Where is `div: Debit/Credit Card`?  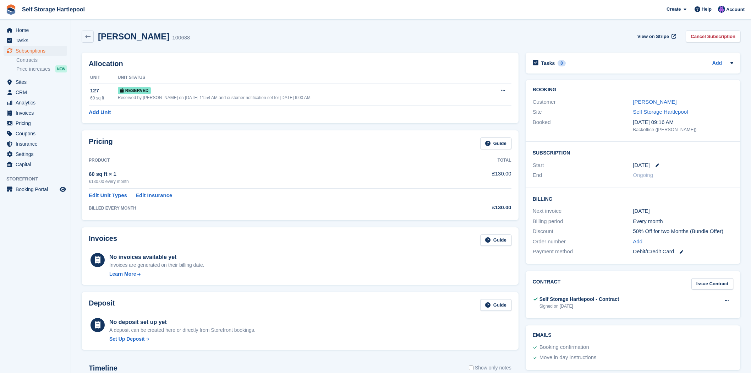
div: Debit/Credit Card is located at coordinates (683, 251).